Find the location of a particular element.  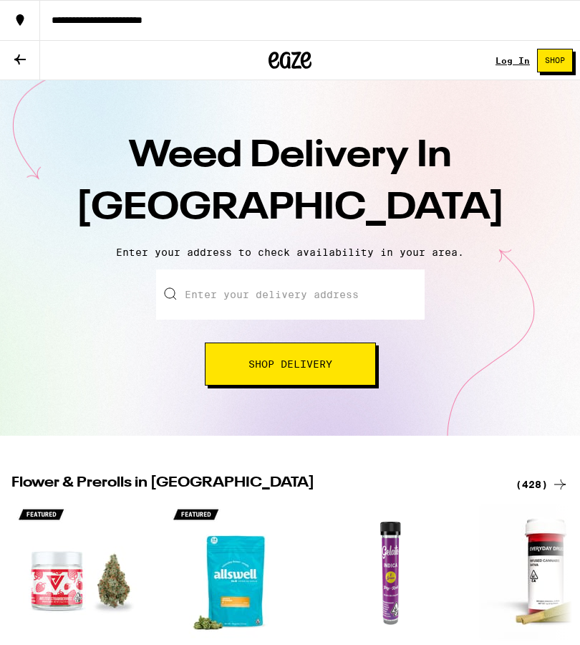

img: Allswell - Jack's Revenge - 14g is located at coordinates (238, 572).